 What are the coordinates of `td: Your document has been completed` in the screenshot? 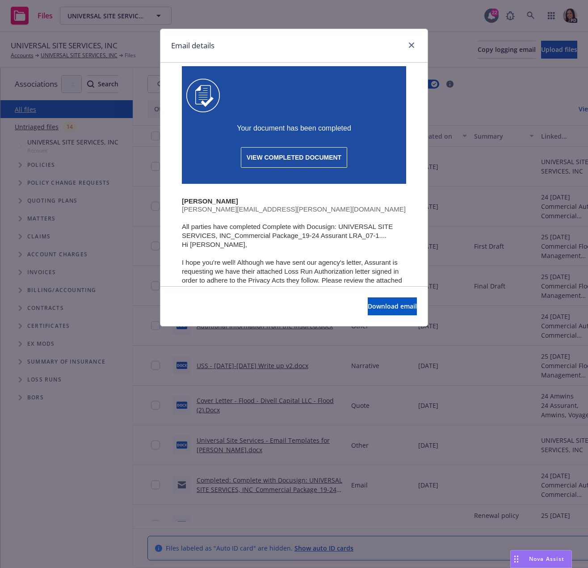 It's located at (294, 123).